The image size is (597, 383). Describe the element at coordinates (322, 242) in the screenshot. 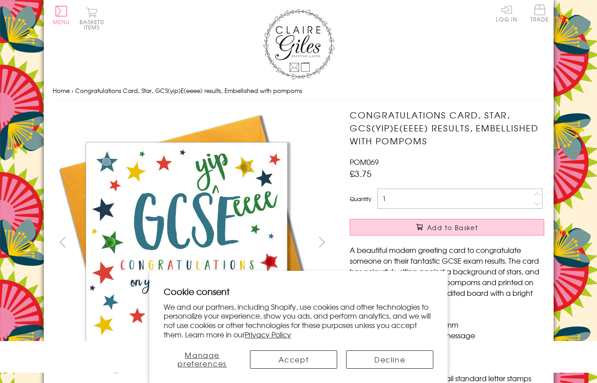

I see `button: next` at that location.